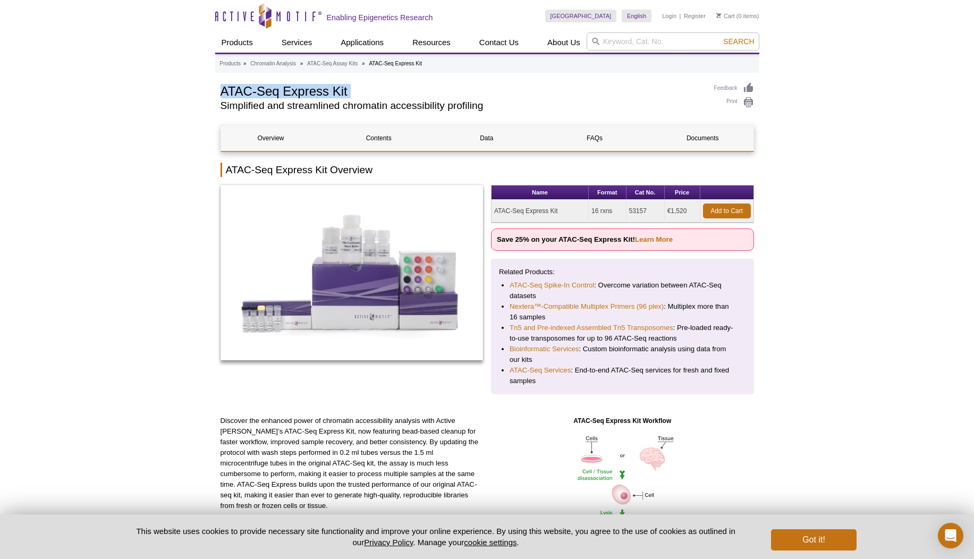  I want to click on li: : Overcome variation between ATAC-Seq datasets, so click(622, 291).